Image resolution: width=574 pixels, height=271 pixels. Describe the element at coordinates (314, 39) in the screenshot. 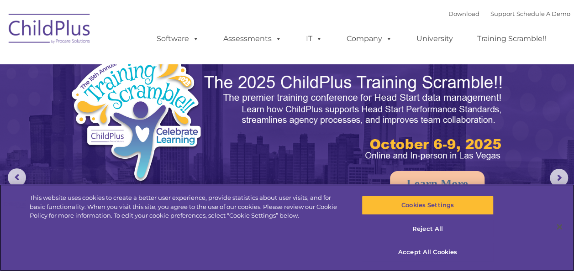

I see `a: IT` at that location.